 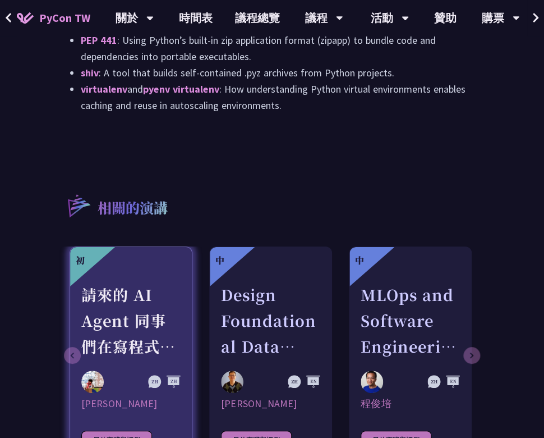 I want to click on div: MLOps and Software Engineering Automation Challenges in Production, so click(x=410, y=320).